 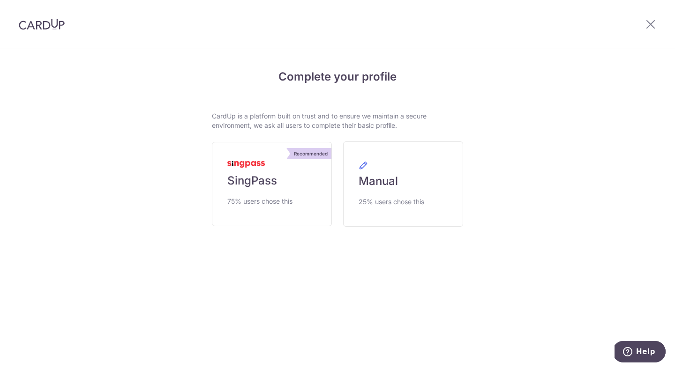 What do you see at coordinates (378, 181) in the screenshot?
I see `span: Manual` at bounding box center [378, 181].